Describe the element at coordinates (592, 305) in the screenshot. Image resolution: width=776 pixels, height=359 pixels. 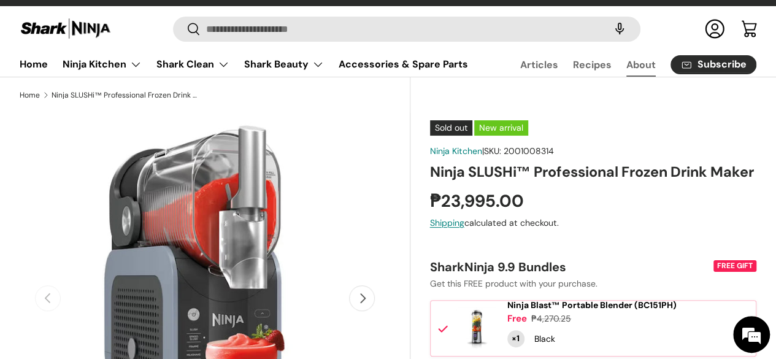
I see `span: Ninja Blast™ Portable Blender (BC151PH)` at that location.